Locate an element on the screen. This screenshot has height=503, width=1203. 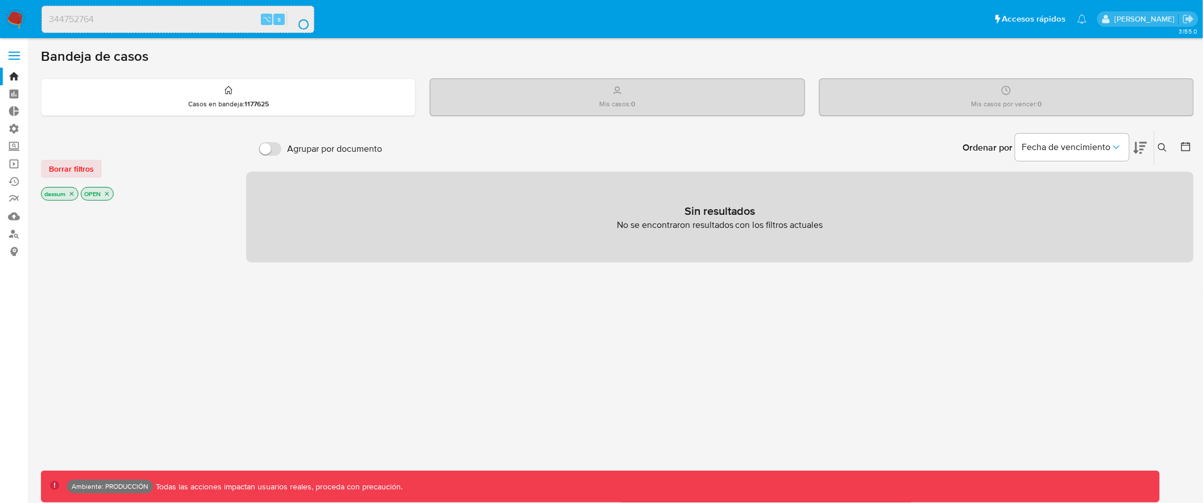
p: Ambiente: PRODUCCIÓN is located at coordinates (110, 487).